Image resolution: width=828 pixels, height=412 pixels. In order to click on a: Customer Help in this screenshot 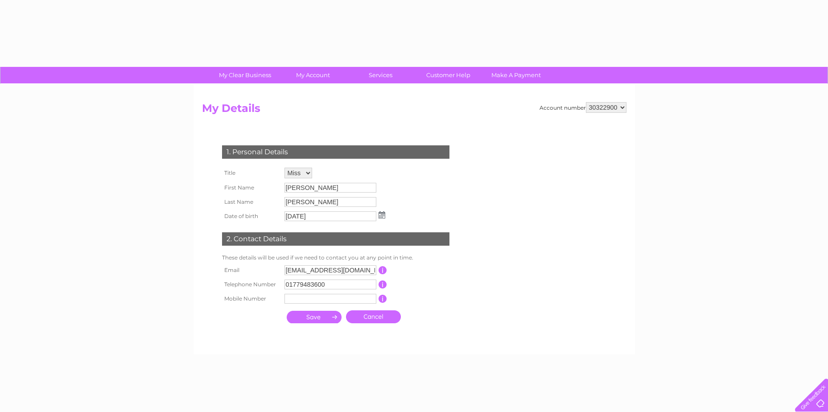, I will do `click(448, 75)`.